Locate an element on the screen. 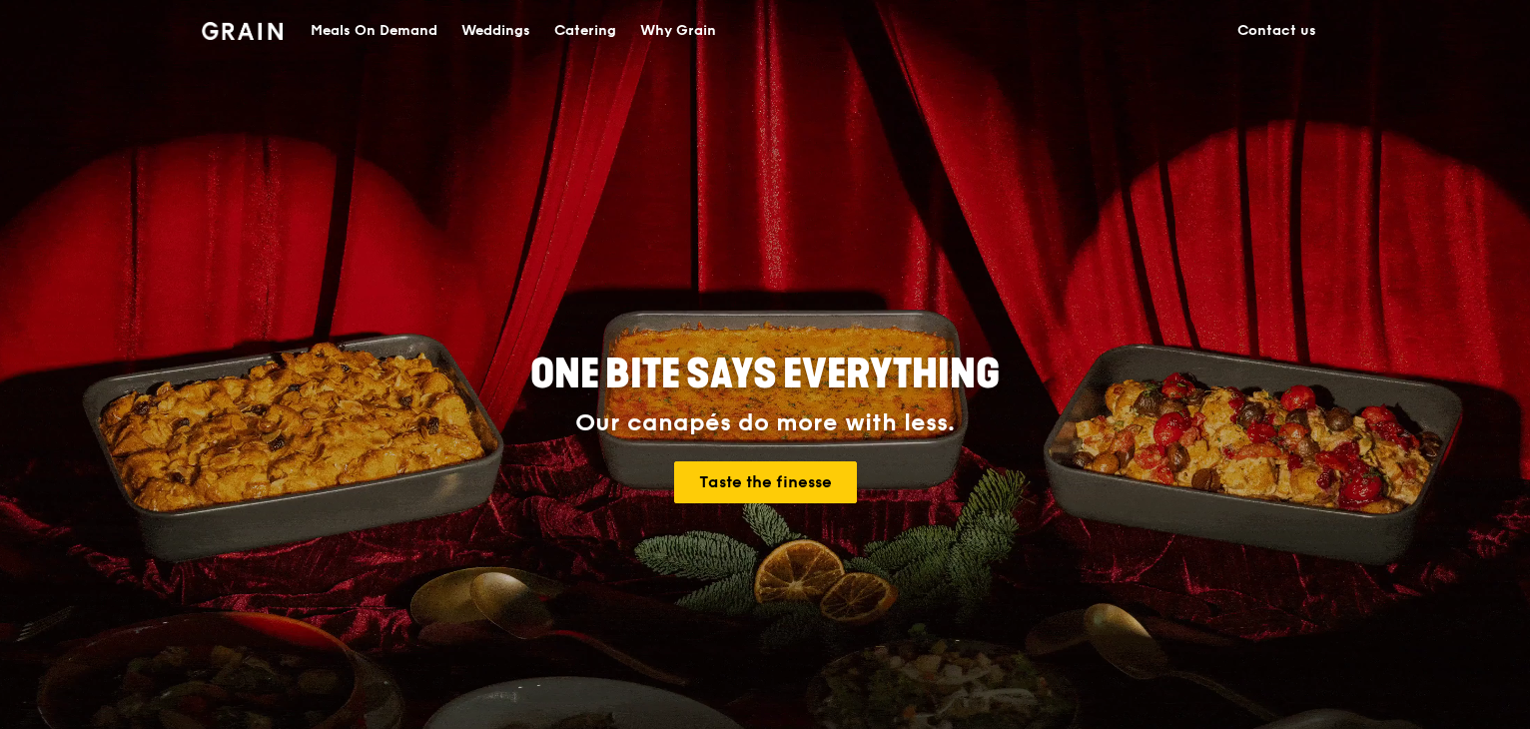 This screenshot has width=1530, height=729. a: Catering is located at coordinates (585, 31).